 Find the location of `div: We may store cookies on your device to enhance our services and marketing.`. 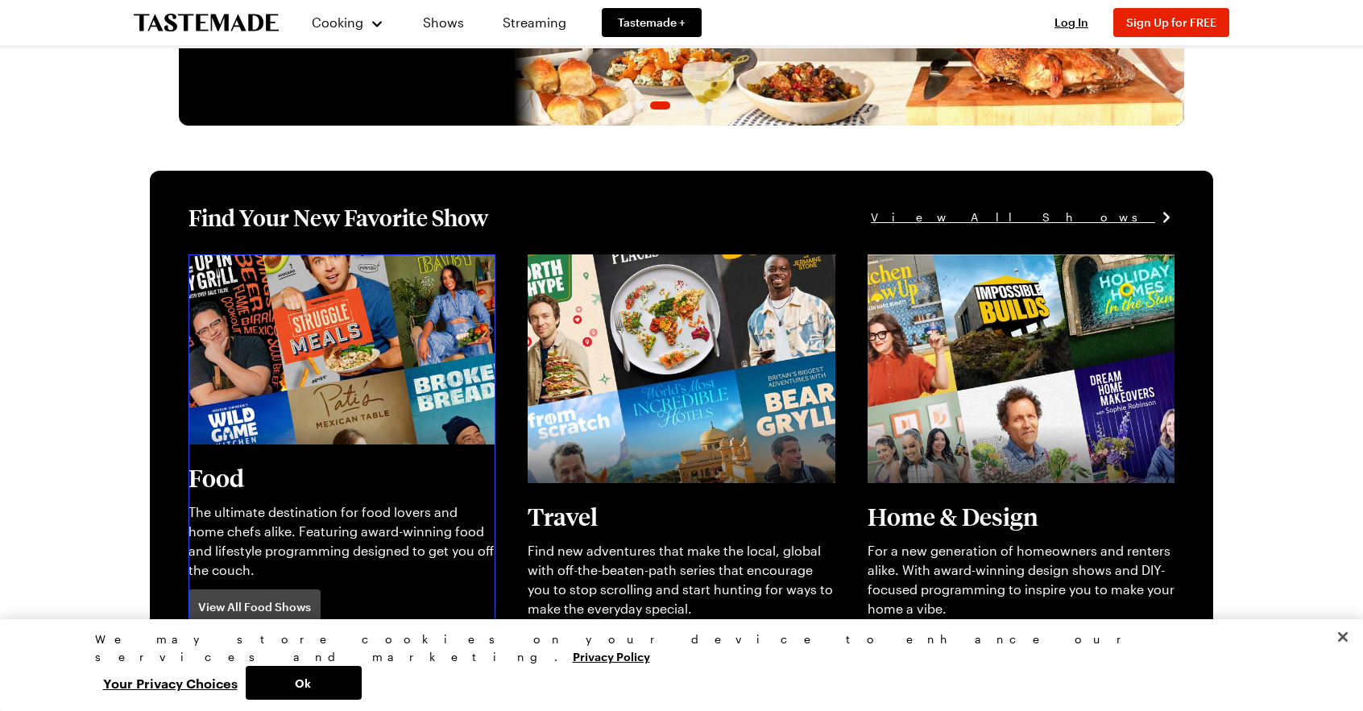

div: We may store cookies on your device to enhance our services and marketing. is located at coordinates (675, 649).